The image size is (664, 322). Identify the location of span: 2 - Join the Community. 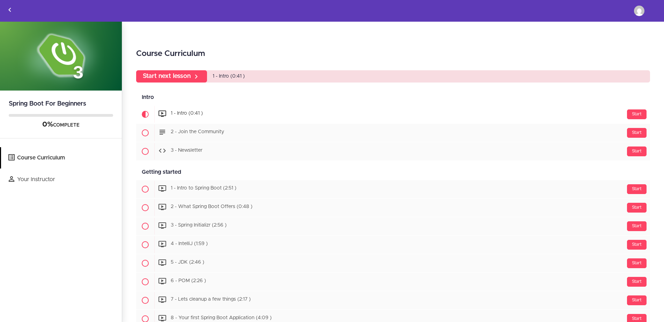
(197, 132).